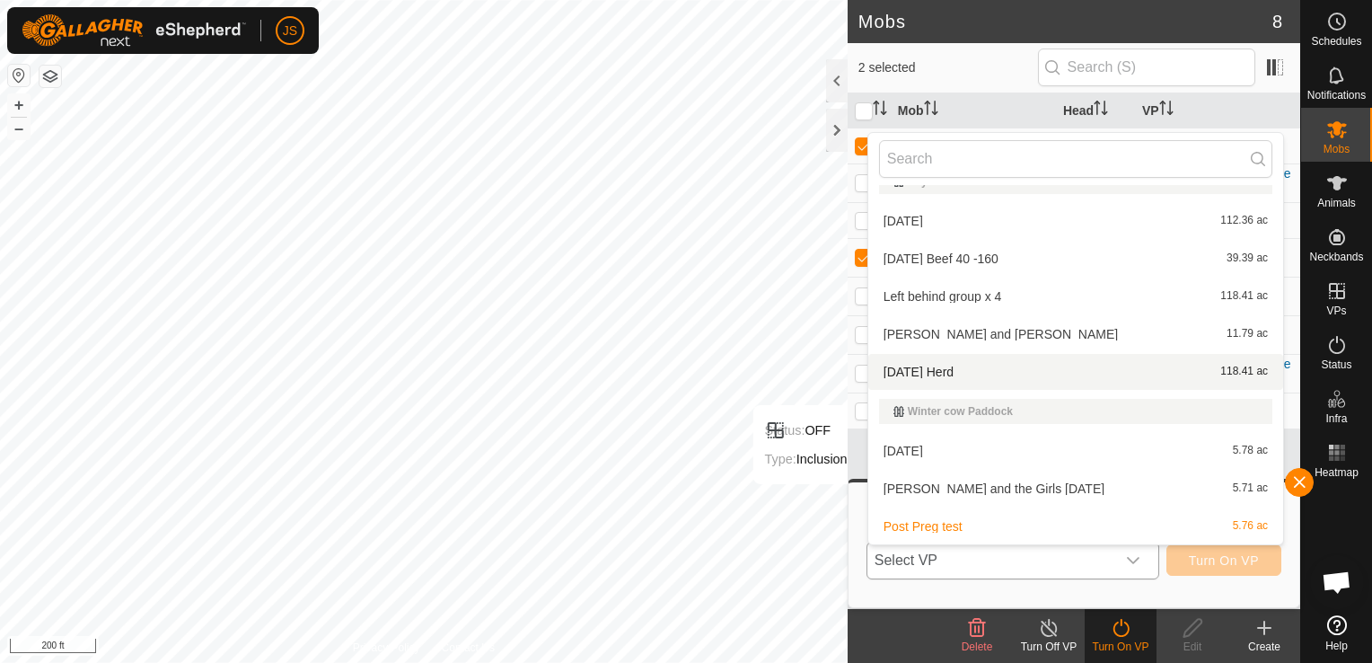  Describe the element at coordinates (943, 296) in the screenshot. I see `span: Left behind group x 4` at that location.